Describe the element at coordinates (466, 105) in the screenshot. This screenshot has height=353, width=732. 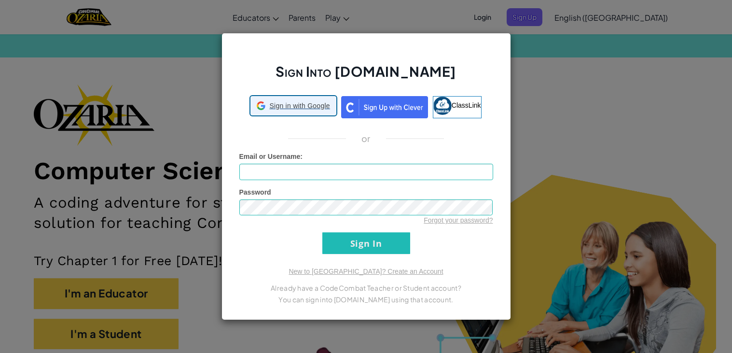
I see `span: ClassLink` at that location.